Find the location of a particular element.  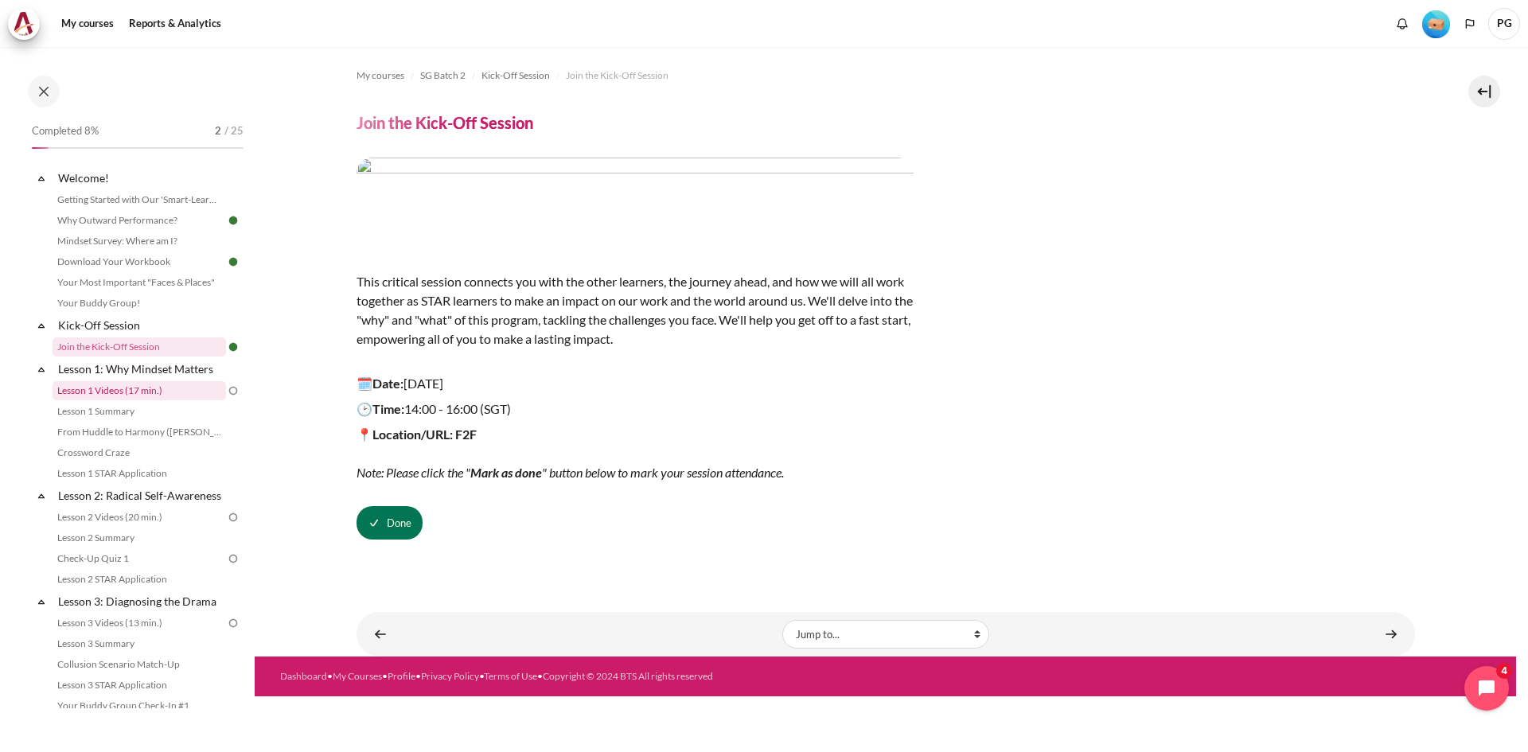

span: Join the Kick-Off Session is located at coordinates (617, 76).